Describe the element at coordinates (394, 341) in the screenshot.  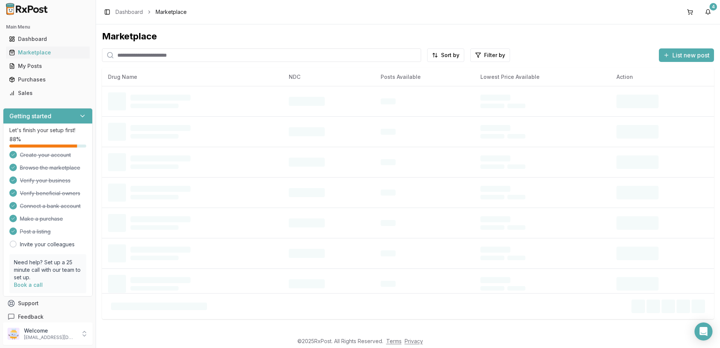
I see `a: Terms` at that location.